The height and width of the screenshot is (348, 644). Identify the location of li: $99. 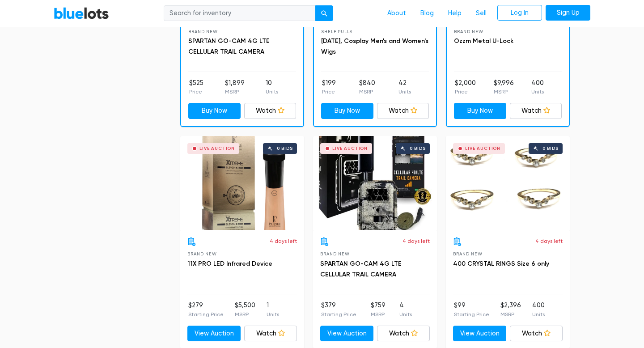
(471, 309).